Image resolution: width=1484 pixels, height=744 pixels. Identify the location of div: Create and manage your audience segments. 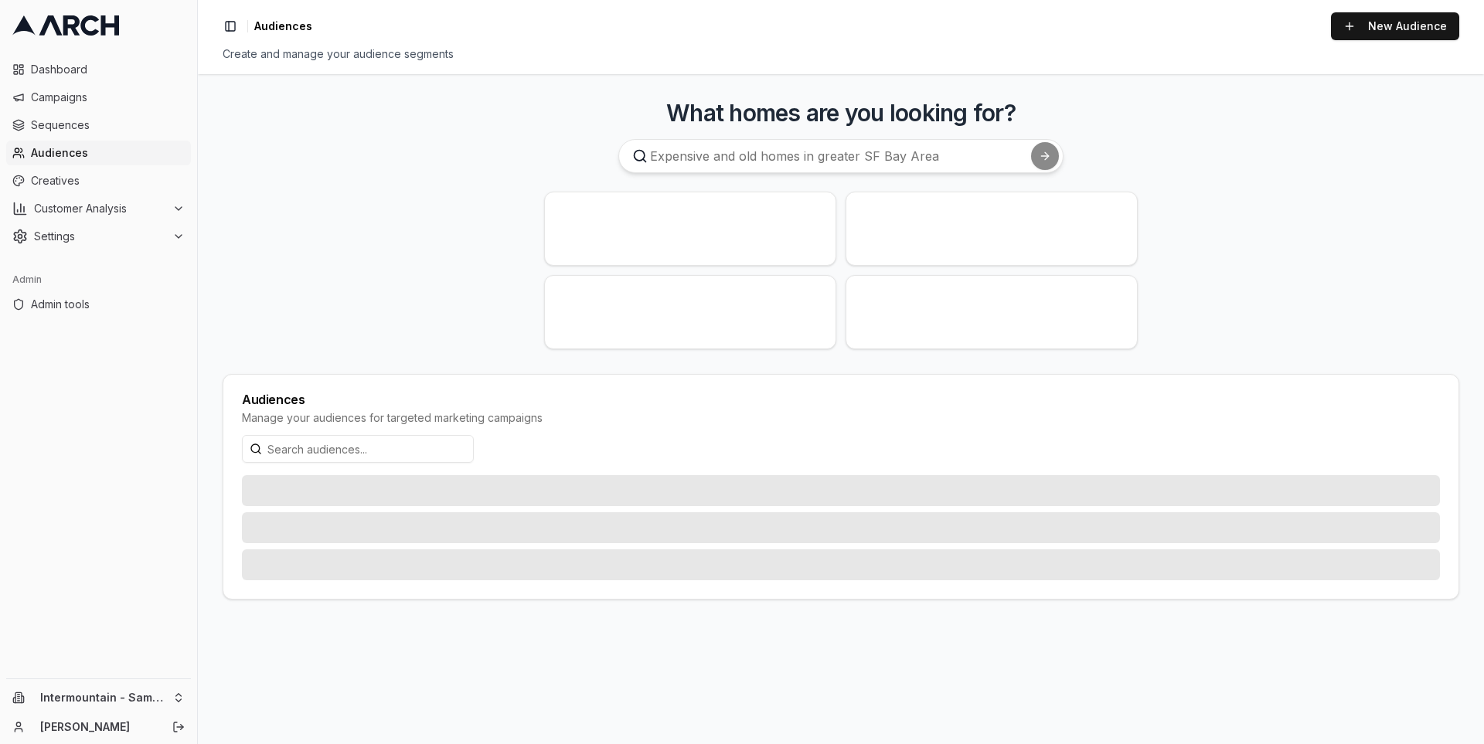
(841, 54).